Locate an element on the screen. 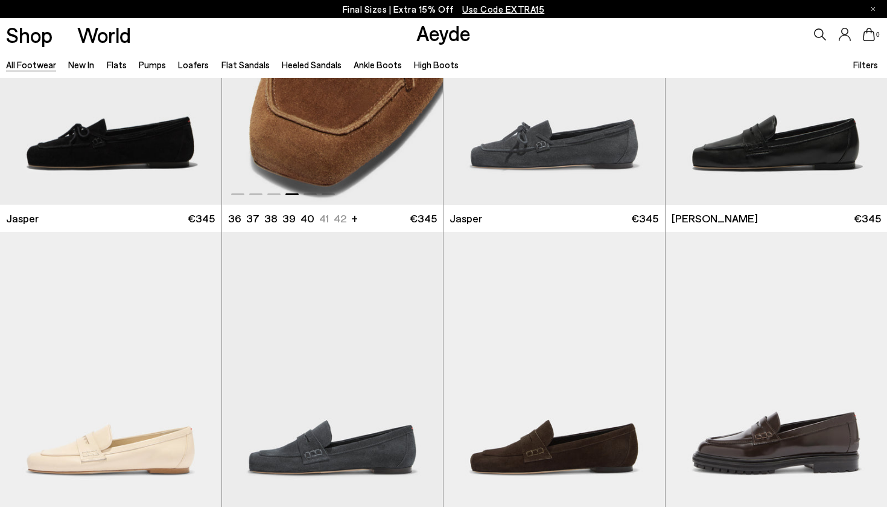 The width and height of the screenshot is (887, 507). li: 37 is located at coordinates (253, 218).